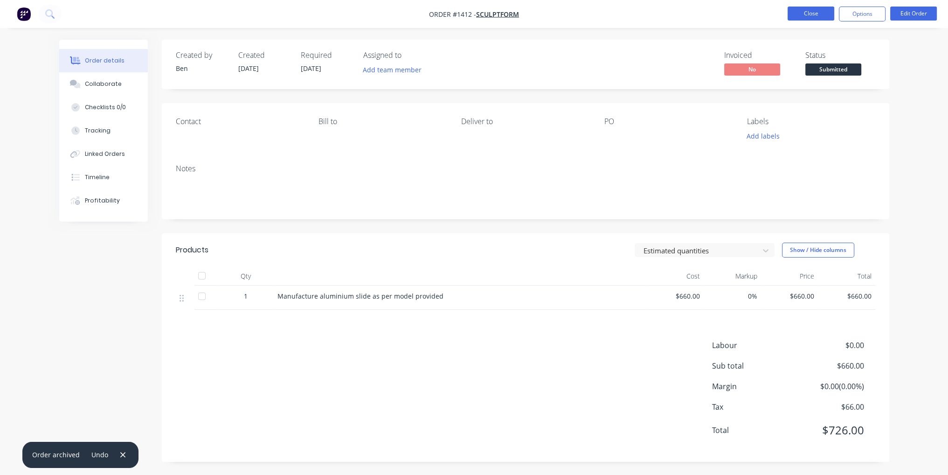 The width and height of the screenshot is (948, 475). What do you see at coordinates (246, 296) in the screenshot?
I see `span: 1` at bounding box center [246, 296].